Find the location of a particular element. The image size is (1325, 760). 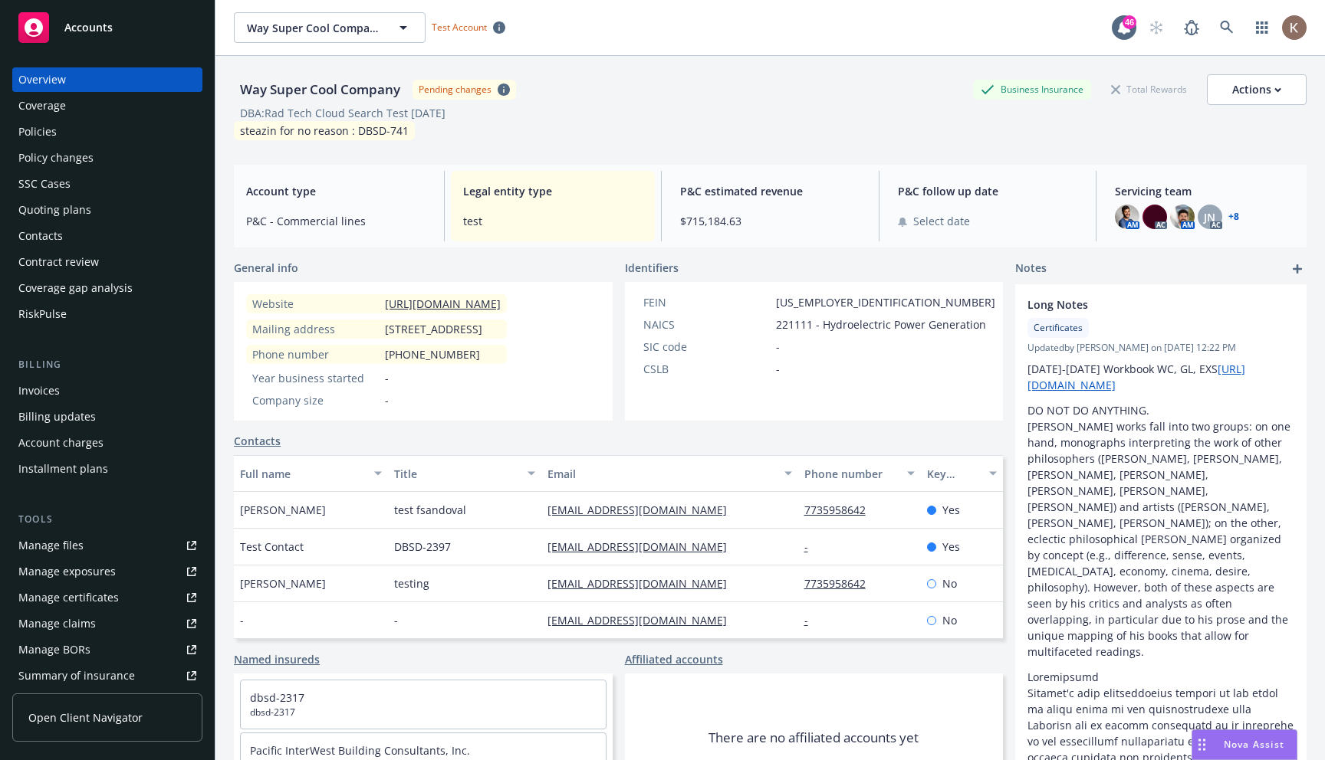

div: Actions is located at coordinates (1257, 90).